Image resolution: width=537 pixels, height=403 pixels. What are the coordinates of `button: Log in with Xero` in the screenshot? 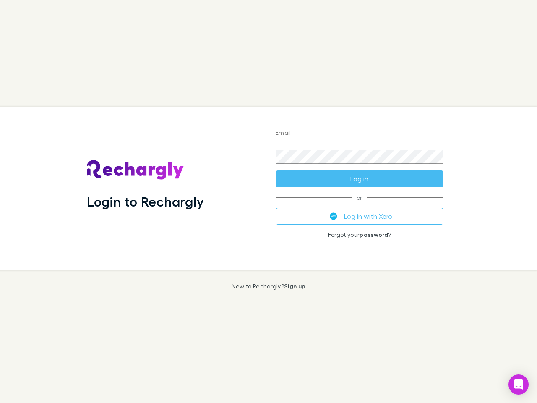 It's located at (359, 216).